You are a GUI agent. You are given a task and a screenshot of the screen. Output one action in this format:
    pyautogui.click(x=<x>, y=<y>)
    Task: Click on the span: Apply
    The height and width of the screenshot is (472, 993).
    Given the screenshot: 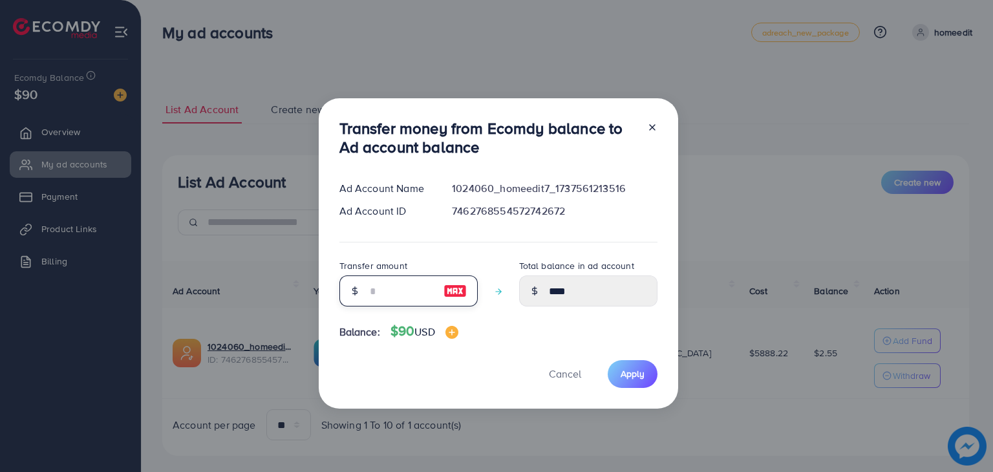 What is the action you would take?
    pyautogui.click(x=632, y=373)
    